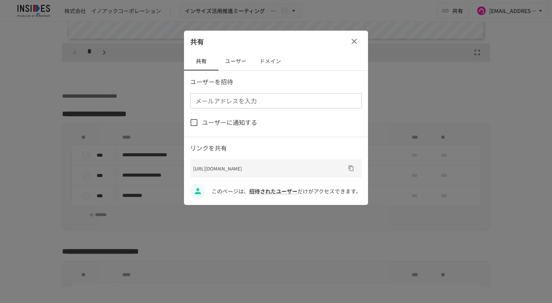 The image size is (552, 303). I want to click on span: 招待されたユーザー, so click(274, 191).